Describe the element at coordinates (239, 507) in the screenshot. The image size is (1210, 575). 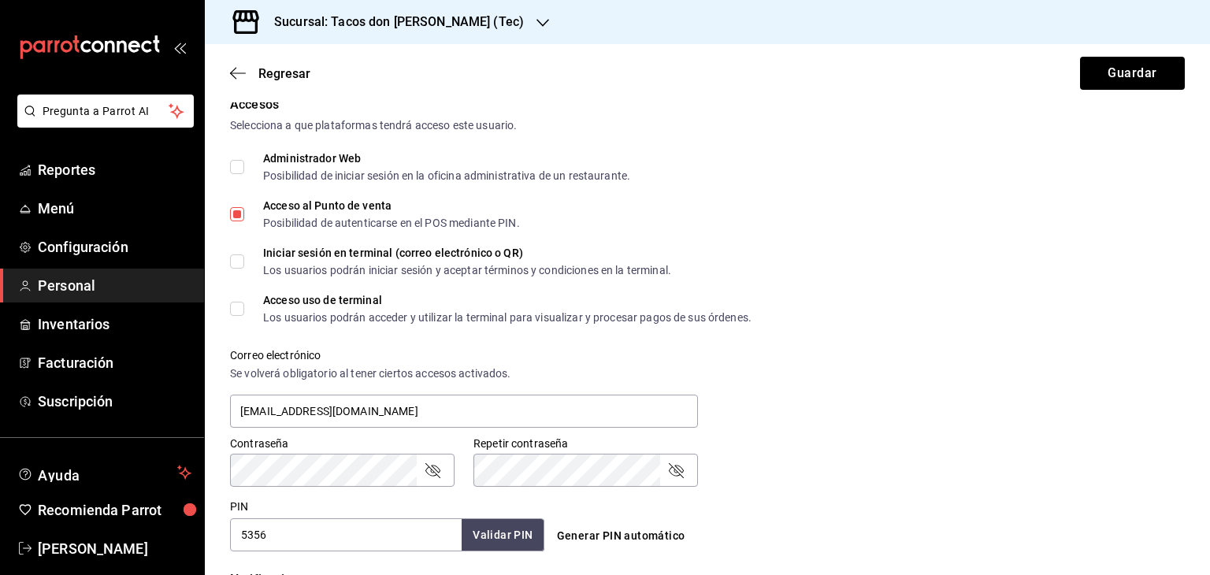
I see `label: PIN` at that location.